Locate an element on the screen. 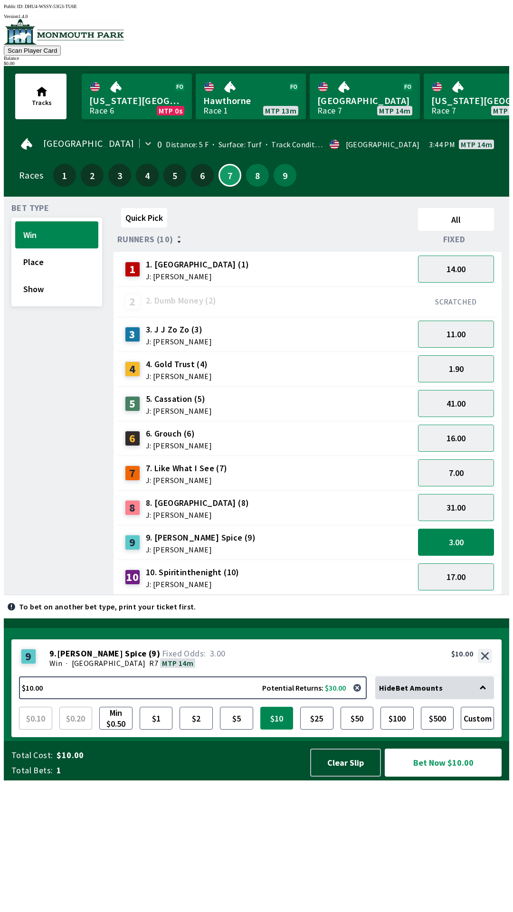 This screenshot has width=513, height=912. span: 8 is located at coordinates (257, 175).